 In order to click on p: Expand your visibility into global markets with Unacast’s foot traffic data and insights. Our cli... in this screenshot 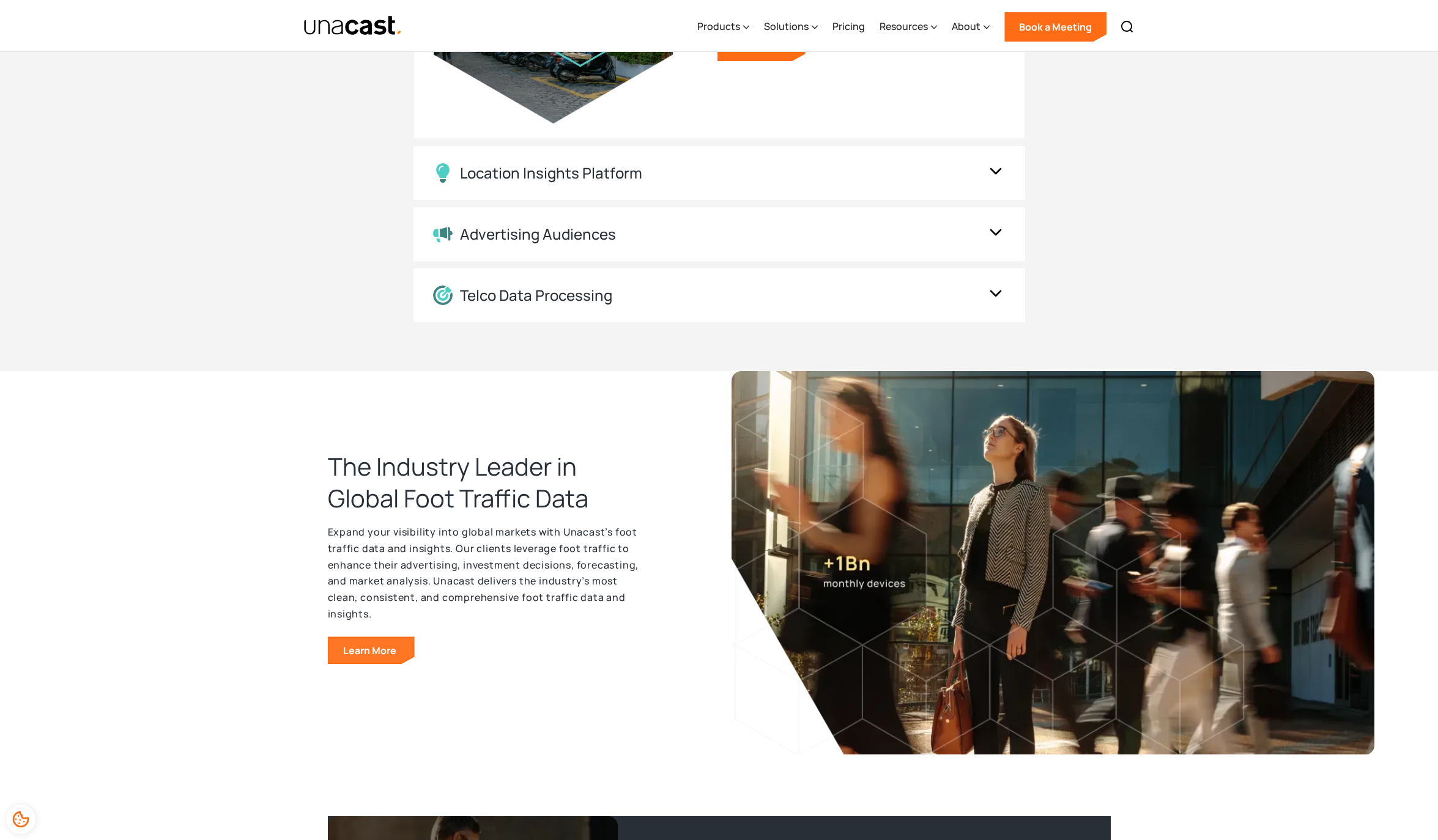, I will do `click(486, 573)`.